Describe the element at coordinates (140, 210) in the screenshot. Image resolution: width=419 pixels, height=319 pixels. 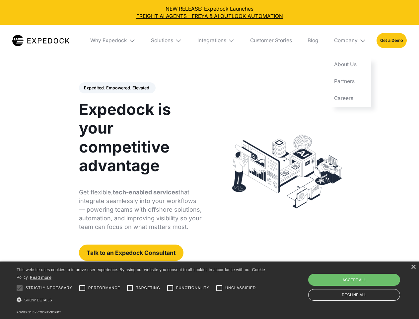
I see `p: Get flexible, that integrate seamlessly into your workflows — powering teams with offshore soluti...` at that location.